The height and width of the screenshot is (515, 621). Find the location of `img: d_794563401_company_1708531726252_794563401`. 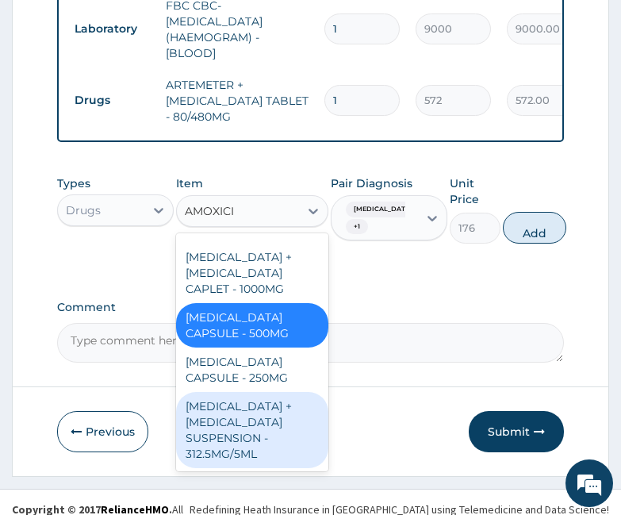

img: d_794563401_company_1708531726252_794563401 is located at coordinates (47, 99).